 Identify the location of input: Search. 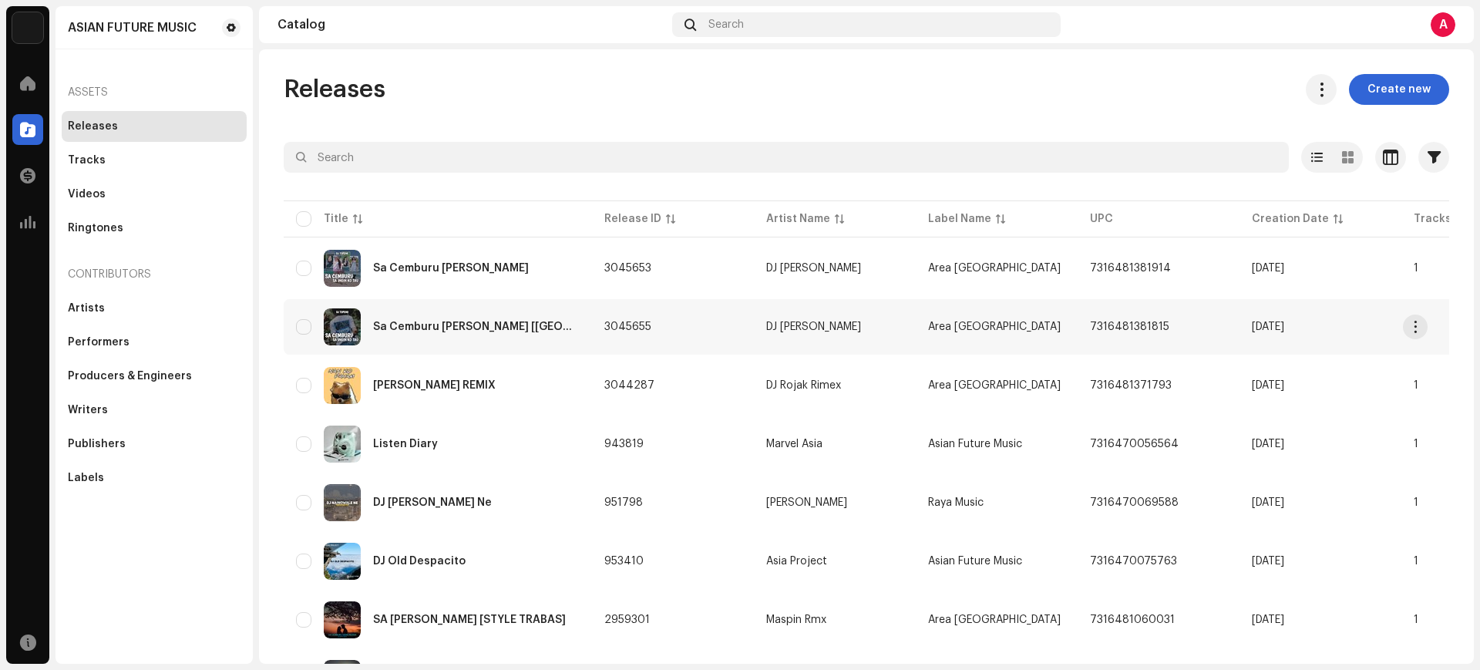
(786, 157).